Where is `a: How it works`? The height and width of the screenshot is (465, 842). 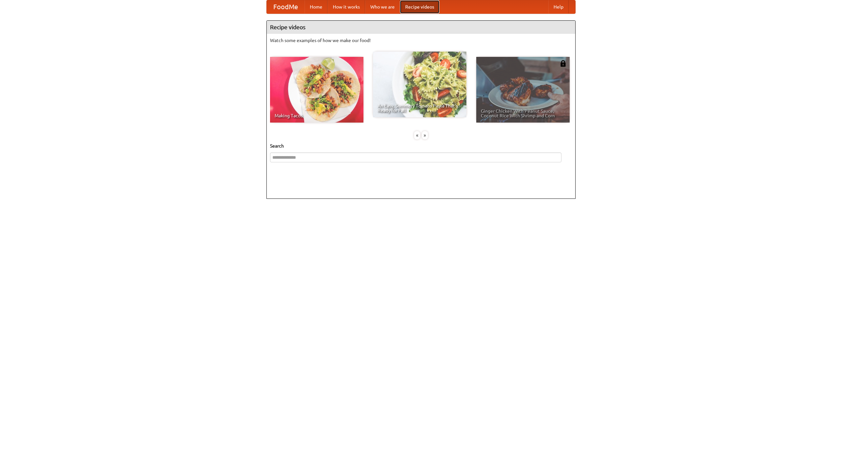 a: How it works is located at coordinates (346, 7).